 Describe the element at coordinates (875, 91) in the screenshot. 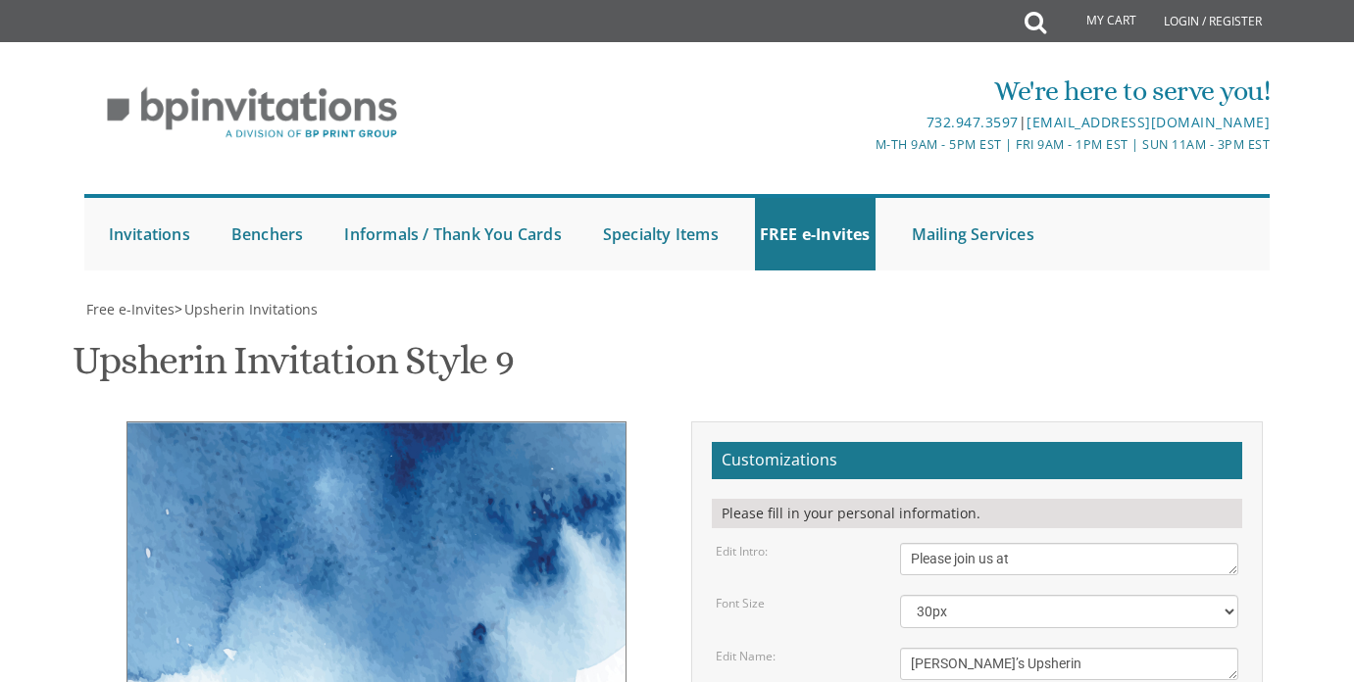

I see `div: We're here to serve you!` at that location.